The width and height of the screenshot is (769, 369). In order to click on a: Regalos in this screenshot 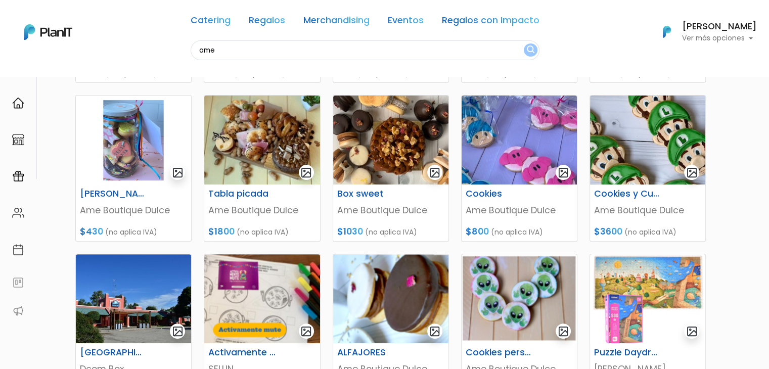, I will do `click(267, 22)`.